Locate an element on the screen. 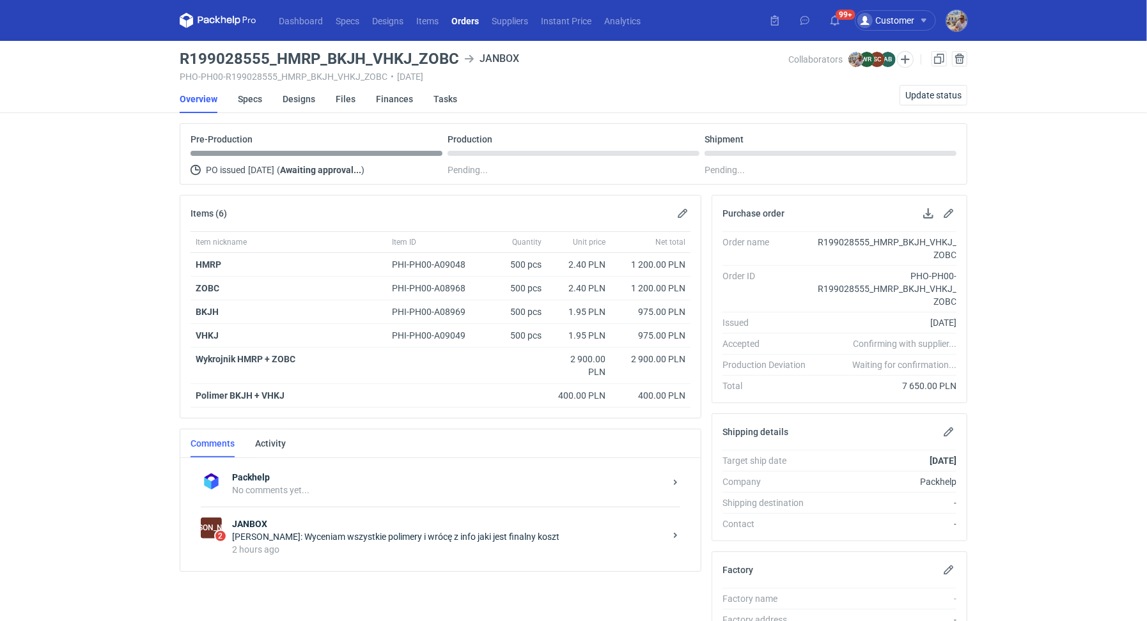 The width and height of the screenshot is (1147, 621). div: PHI-PH00-A09048 is located at coordinates (435, 265).